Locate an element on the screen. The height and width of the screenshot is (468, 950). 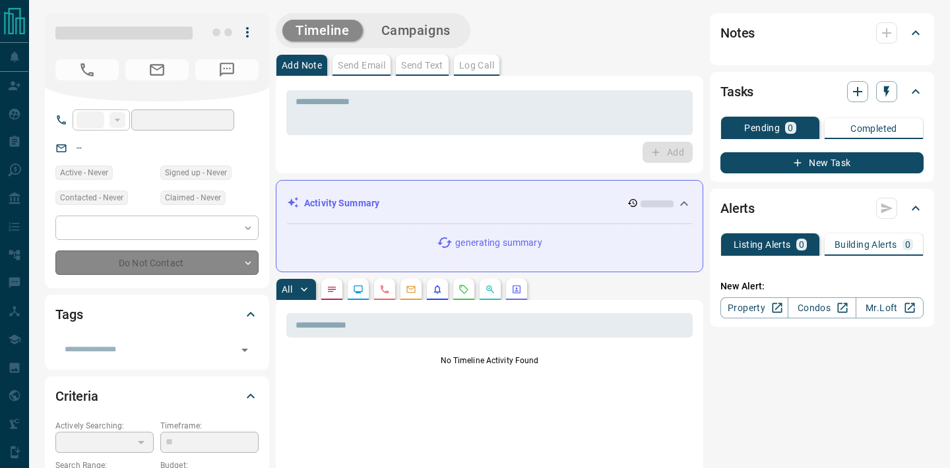
p: Completed is located at coordinates (873, 129).